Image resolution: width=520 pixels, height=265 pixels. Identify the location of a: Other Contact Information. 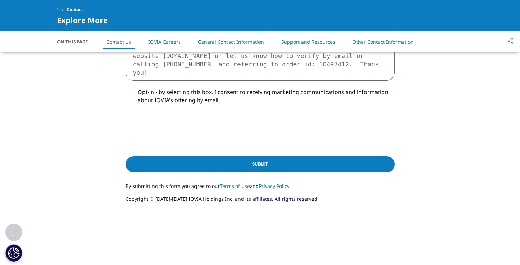
(383, 42).